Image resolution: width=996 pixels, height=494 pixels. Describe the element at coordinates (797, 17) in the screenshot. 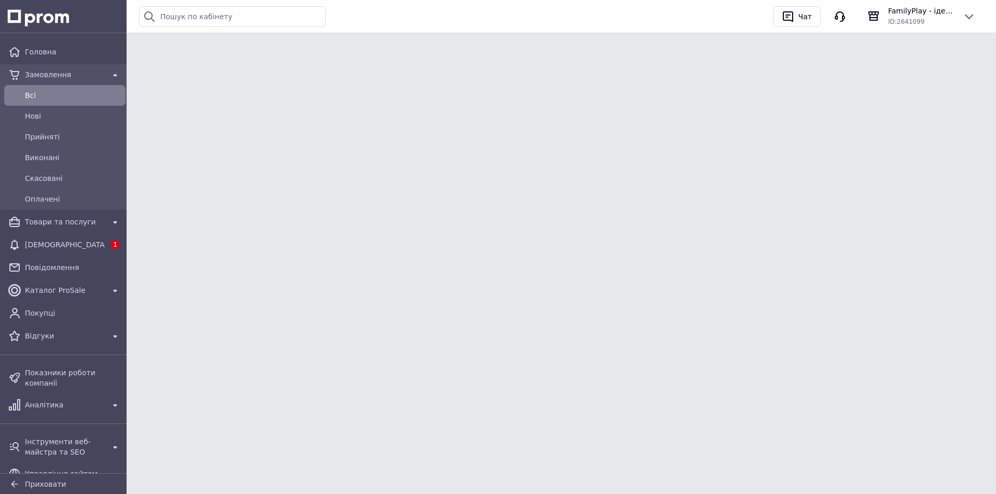

I see `button: Чат` at that location.